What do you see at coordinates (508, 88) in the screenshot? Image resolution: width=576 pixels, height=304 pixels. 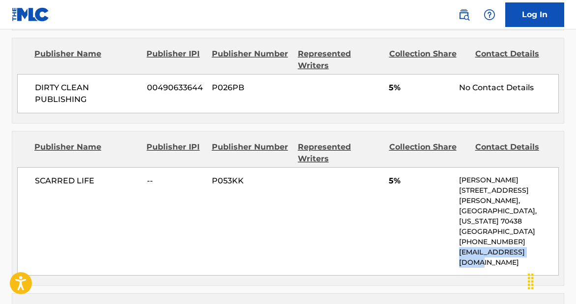 I see `div: No Contact Details` at bounding box center [508, 88].